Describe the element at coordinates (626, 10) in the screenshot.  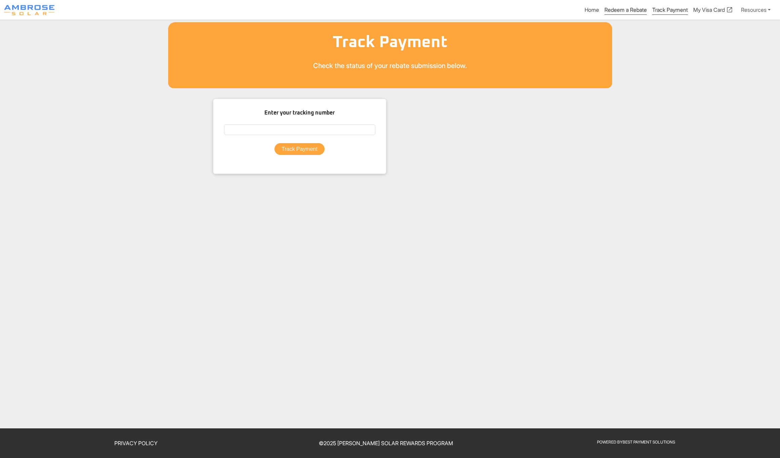
I see `a: Redeem a Rebate` at that location.